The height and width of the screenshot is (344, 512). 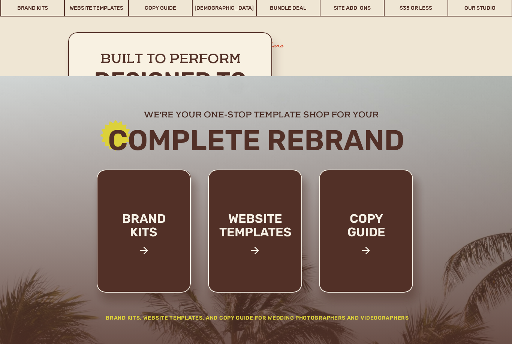 I want to click on h2: Designed to, so click(x=170, y=81).